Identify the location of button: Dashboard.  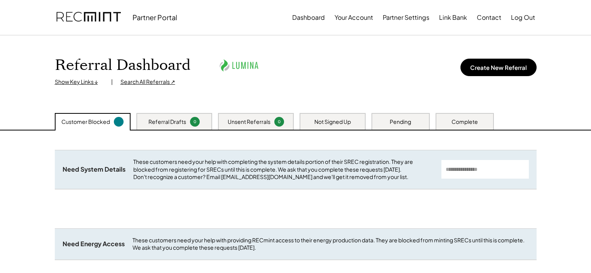
(309, 17).